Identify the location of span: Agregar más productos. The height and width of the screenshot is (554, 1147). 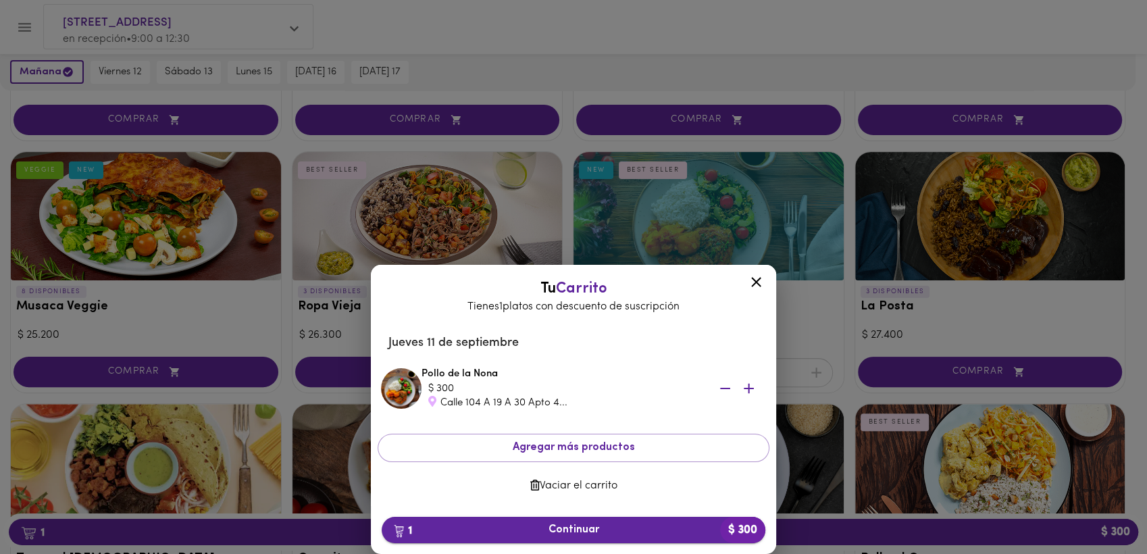
(574, 447).